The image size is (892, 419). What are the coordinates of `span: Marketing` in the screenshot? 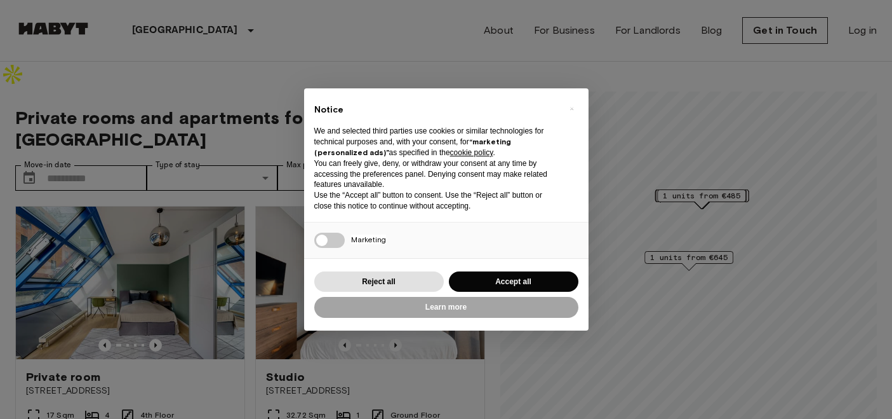 It's located at (368, 239).